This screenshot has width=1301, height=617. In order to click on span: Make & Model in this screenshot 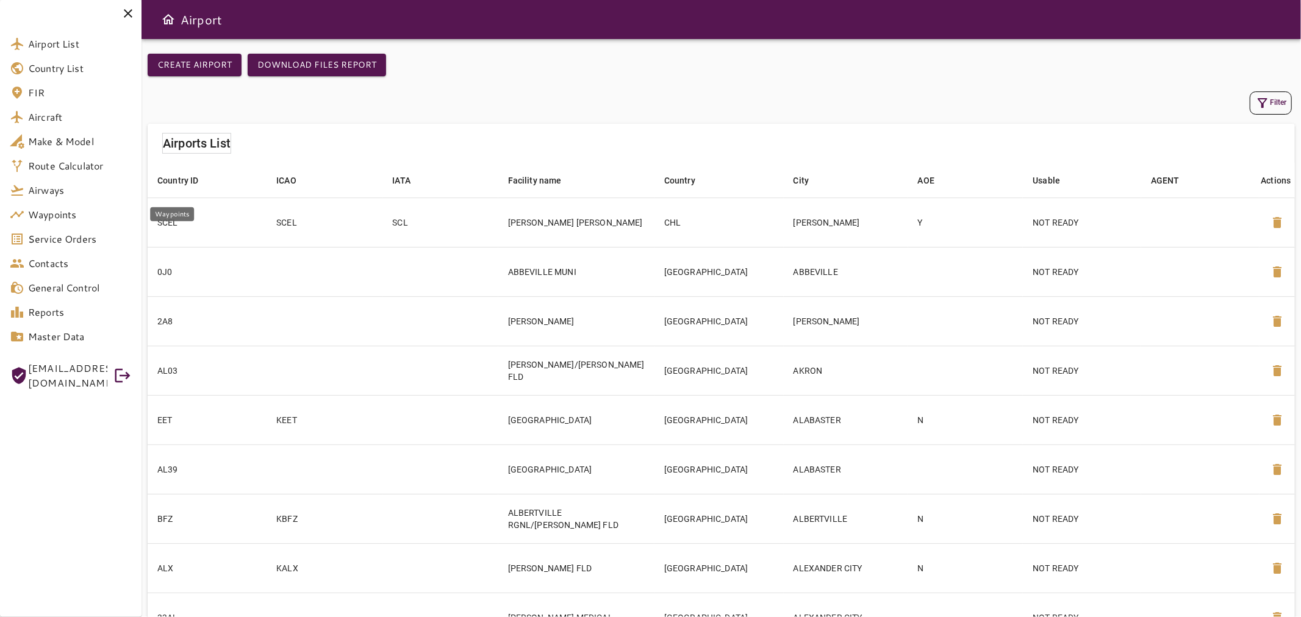, I will do `click(80, 142)`.